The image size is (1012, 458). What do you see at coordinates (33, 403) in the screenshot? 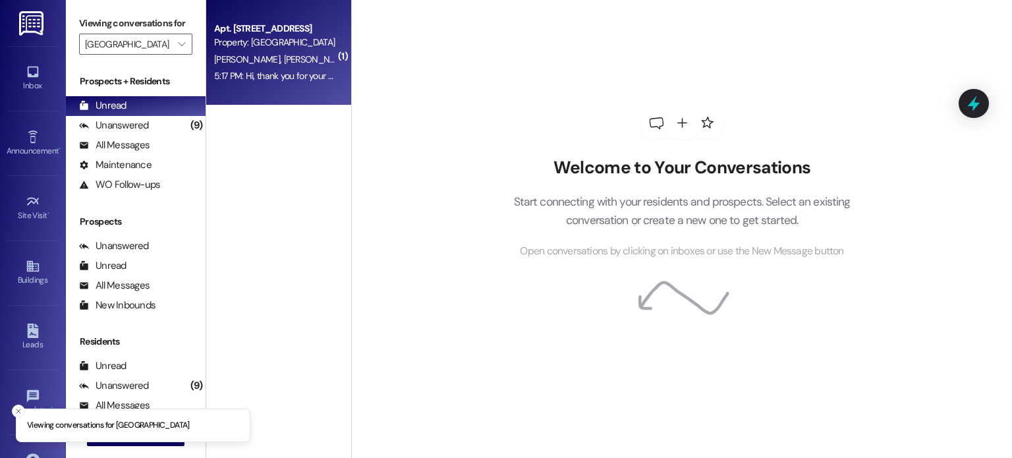
I see `a: Templates •` at bounding box center [33, 403].